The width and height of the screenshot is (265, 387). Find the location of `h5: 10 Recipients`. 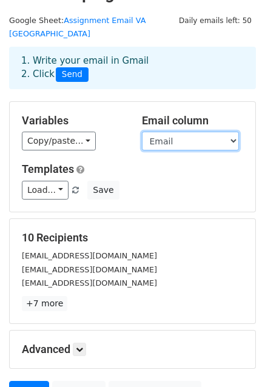

h5: 10 Recipients is located at coordinates (132, 238).